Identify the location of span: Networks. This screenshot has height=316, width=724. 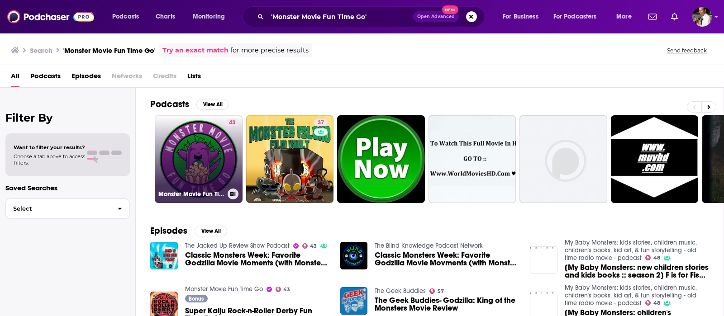
(127, 78).